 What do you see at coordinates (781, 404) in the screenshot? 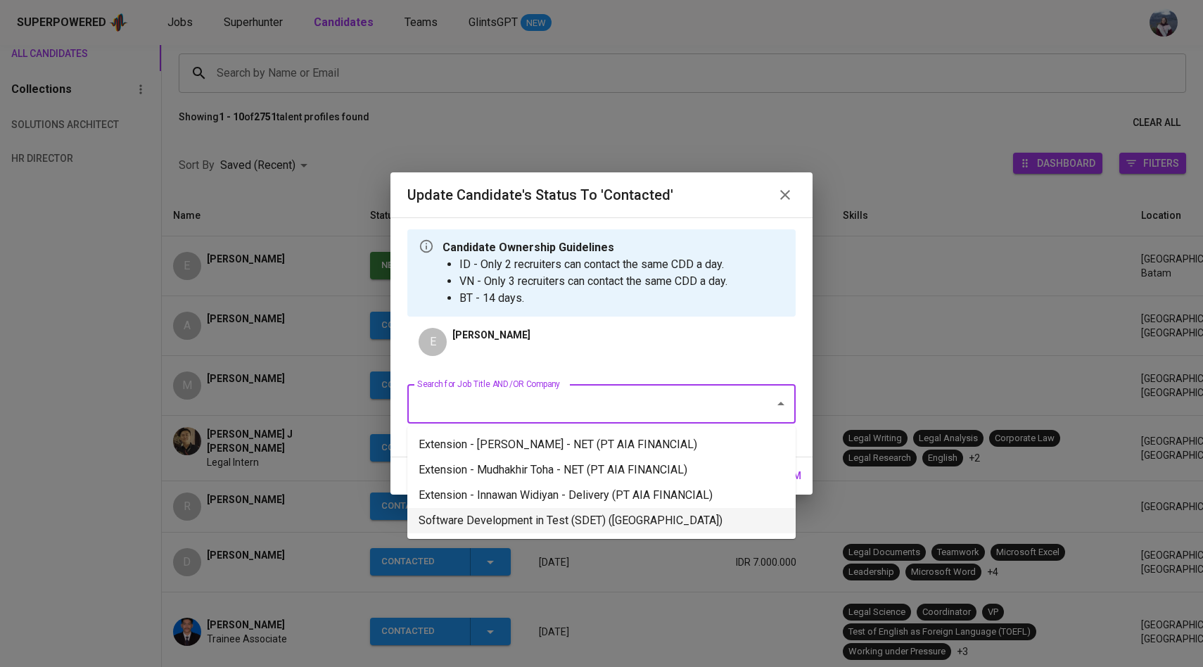
I see `button: Close` at bounding box center [781, 404].